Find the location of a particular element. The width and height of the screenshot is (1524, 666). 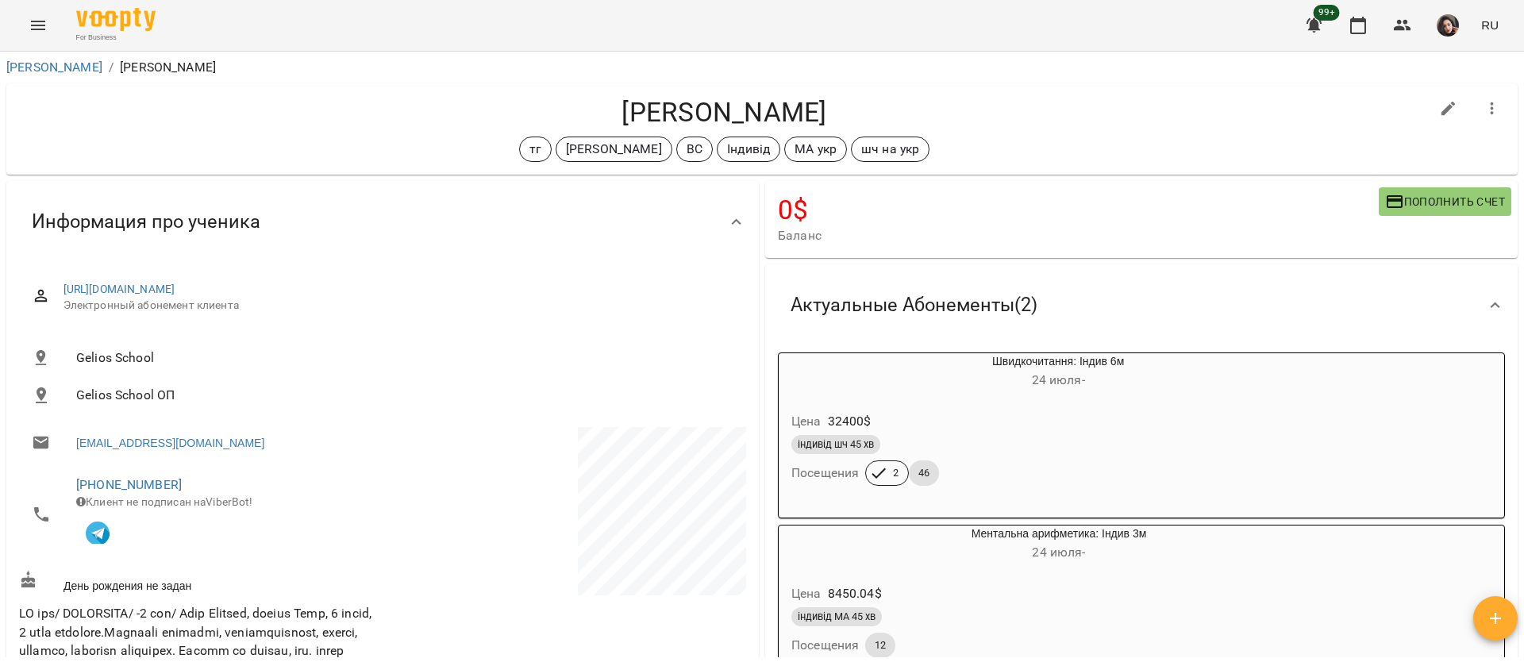

p: ВС is located at coordinates (695, 149).